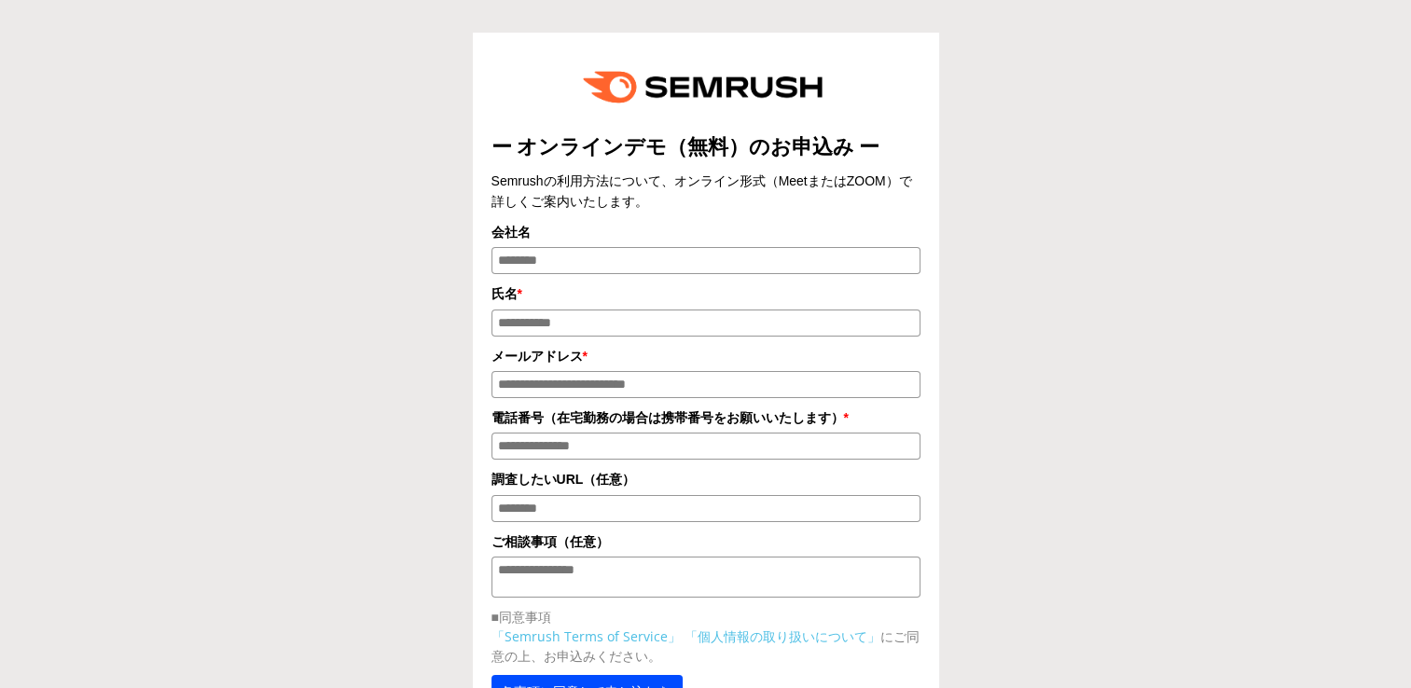 This screenshot has height=688, width=1411. Describe the element at coordinates (706, 146) in the screenshot. I see `title: ー オンラインデモ（無料）のお申込み ー` at that location.